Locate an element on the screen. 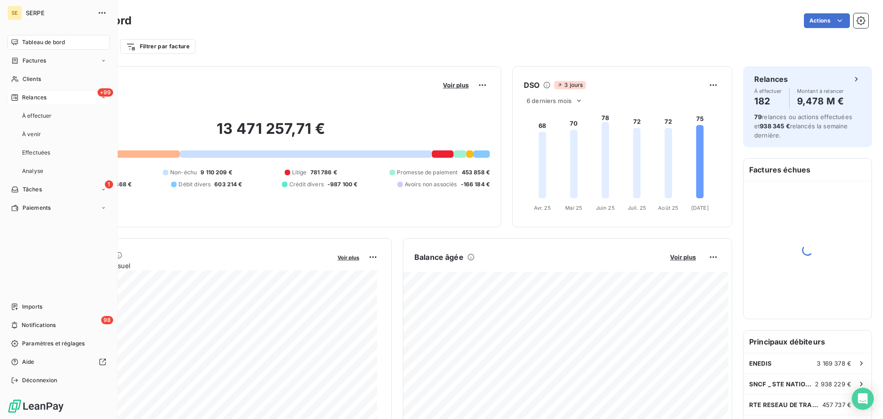  tspan: Juil. 25 is located at coordinates (637, 208).